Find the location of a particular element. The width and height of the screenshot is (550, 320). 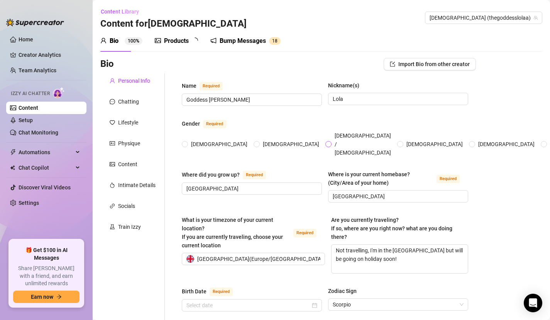

input: Nickname(s) is located at coordinates (397, 99).